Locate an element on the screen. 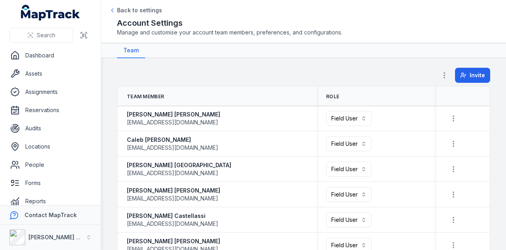 This screenshot has width=506, height=250. a: Audits is located at coordinates (50, 128).